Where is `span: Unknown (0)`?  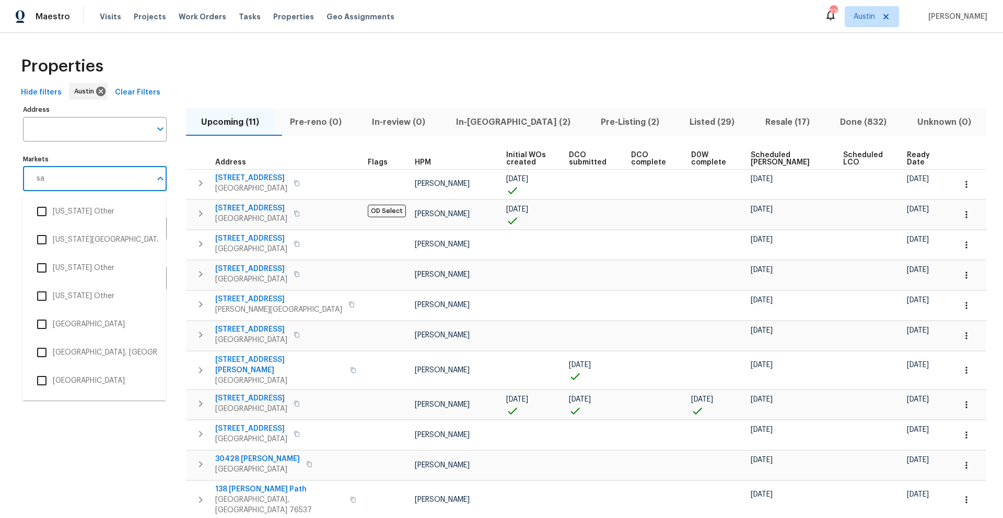 span: Unknown (0) is located at coordinates (944, 122).